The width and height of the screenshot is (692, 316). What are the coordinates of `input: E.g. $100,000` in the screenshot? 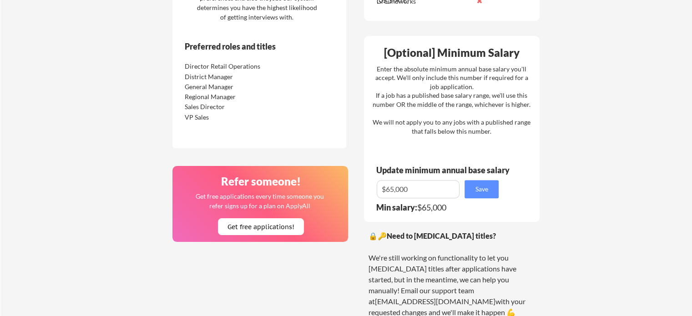 It's located at (418, 189).